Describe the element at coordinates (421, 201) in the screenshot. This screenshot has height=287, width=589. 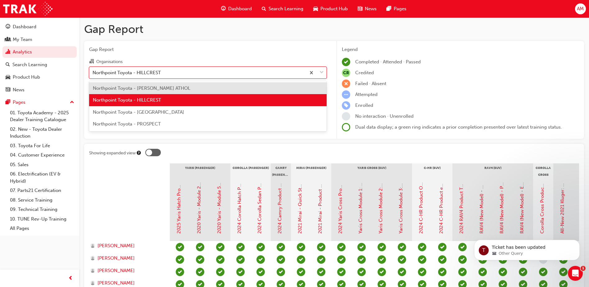
I see `a: 2024 C-HR Product Overview` at that location.